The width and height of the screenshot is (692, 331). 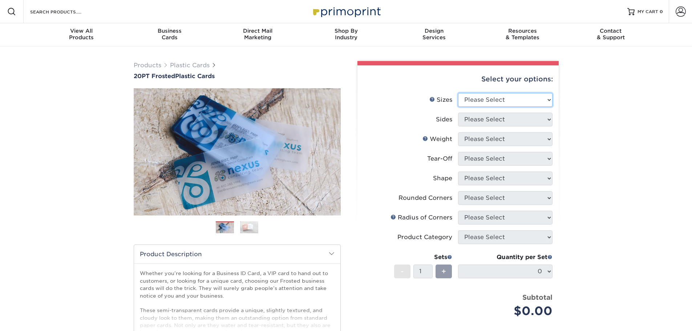 What do you see at coordinates (434, 35) in the screenshot?
I see `a: DesignServices` at bounding box center [434, 35].